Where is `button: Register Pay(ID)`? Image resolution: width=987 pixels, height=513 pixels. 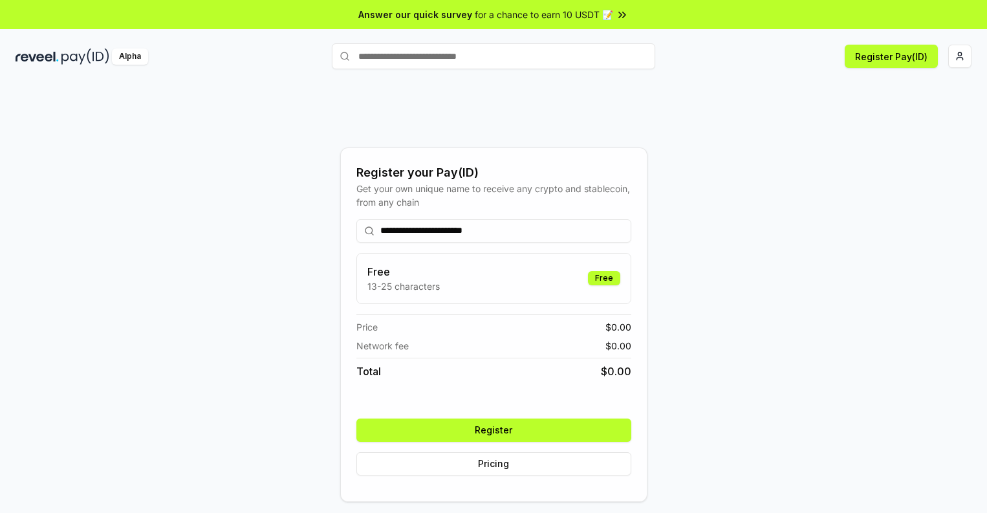
button: Register Pay(ID) is located at coordinates (891, 56).